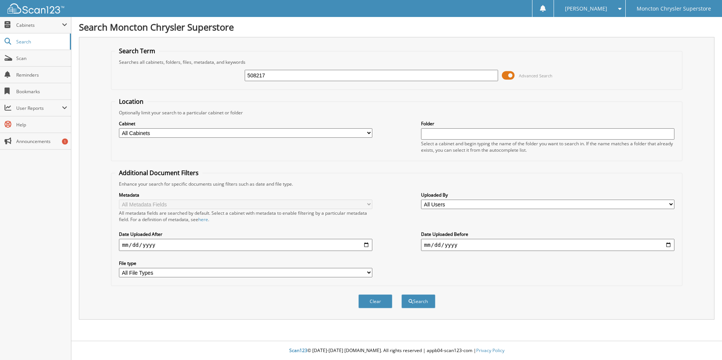 The width and height of the screenshot is (722, 360). I want to click on legend: Search Term, so click(137, 51).